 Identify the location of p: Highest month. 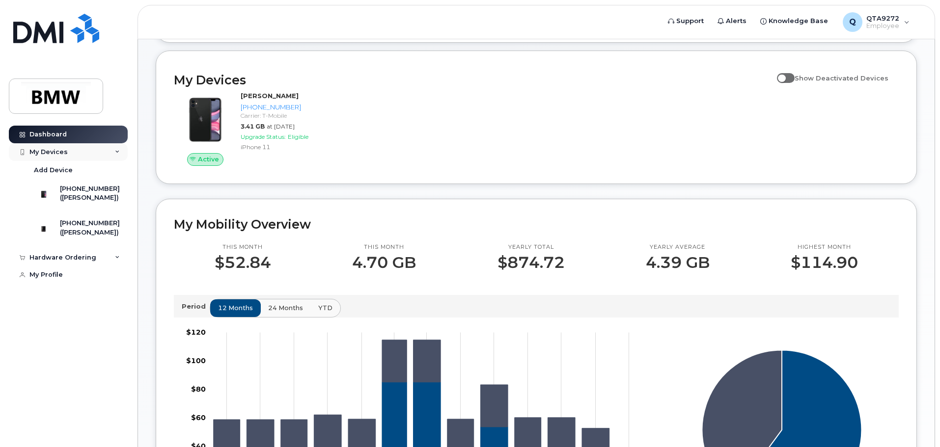
(824, 247).